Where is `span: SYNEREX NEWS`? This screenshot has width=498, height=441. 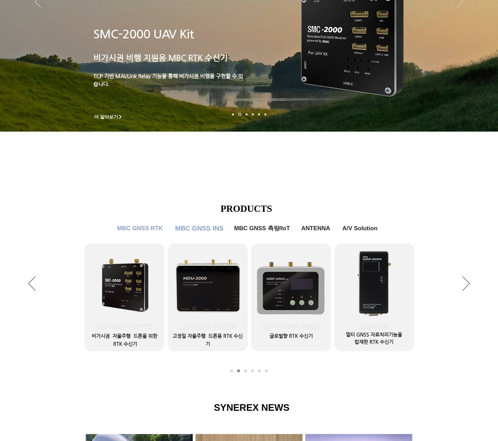 span: SYNEREX NEWS is located at coordinates (252, 408).